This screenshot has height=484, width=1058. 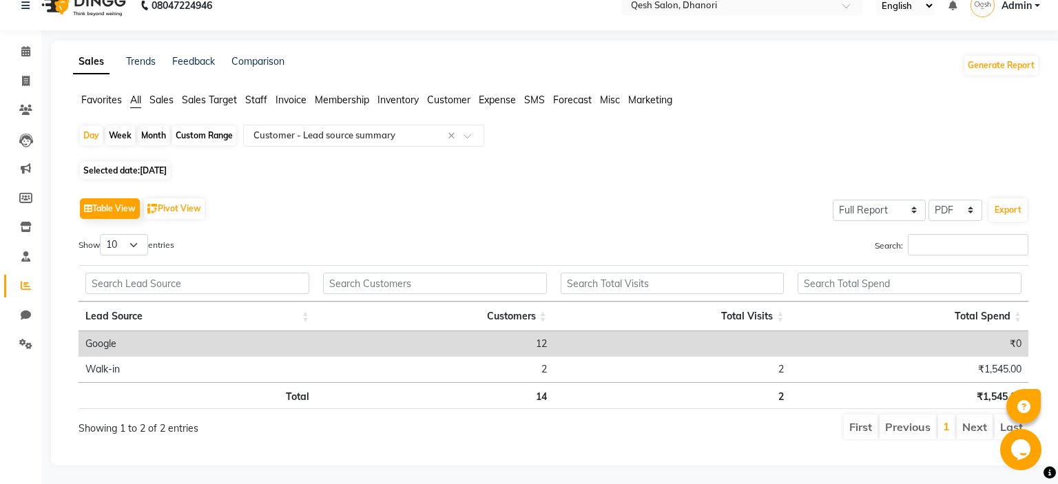 I want to click on input: Search:, so click(x=968, y=245).